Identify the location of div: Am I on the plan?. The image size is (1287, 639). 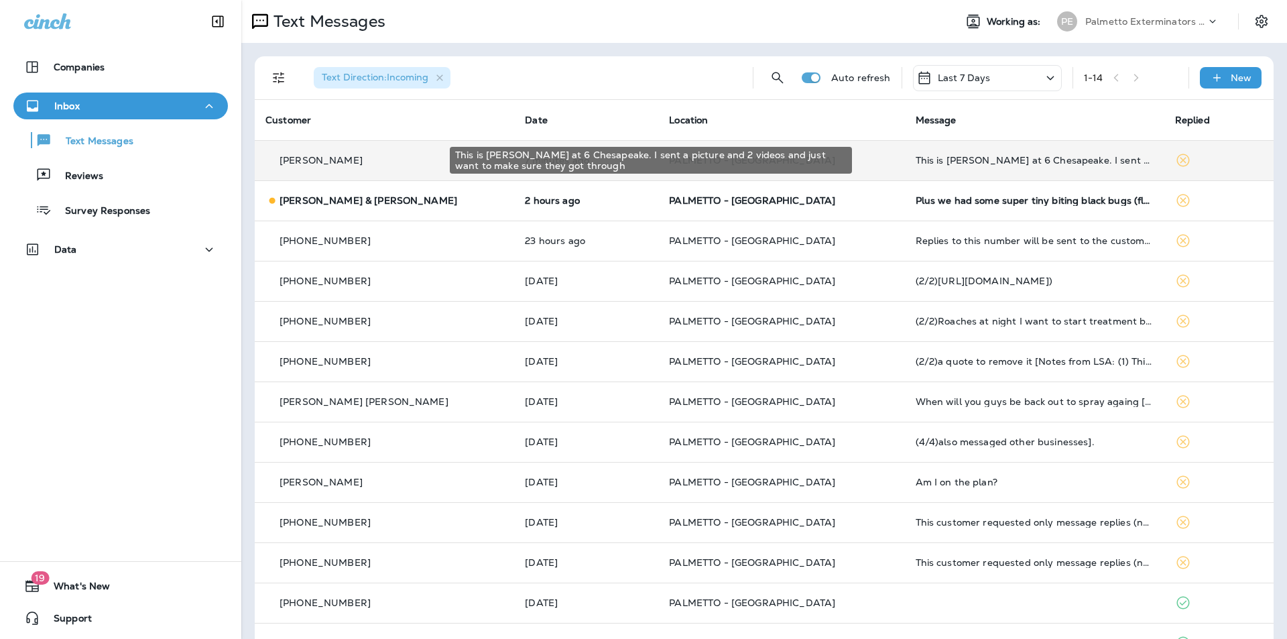
(1034, 482).